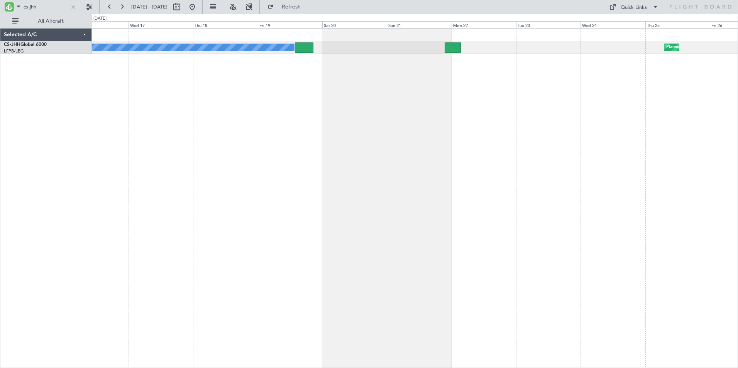 The image size is (738, 368). Describe the element at coordinates (354, 25) in the screenshot. I see `div: Sat 20` at that location.